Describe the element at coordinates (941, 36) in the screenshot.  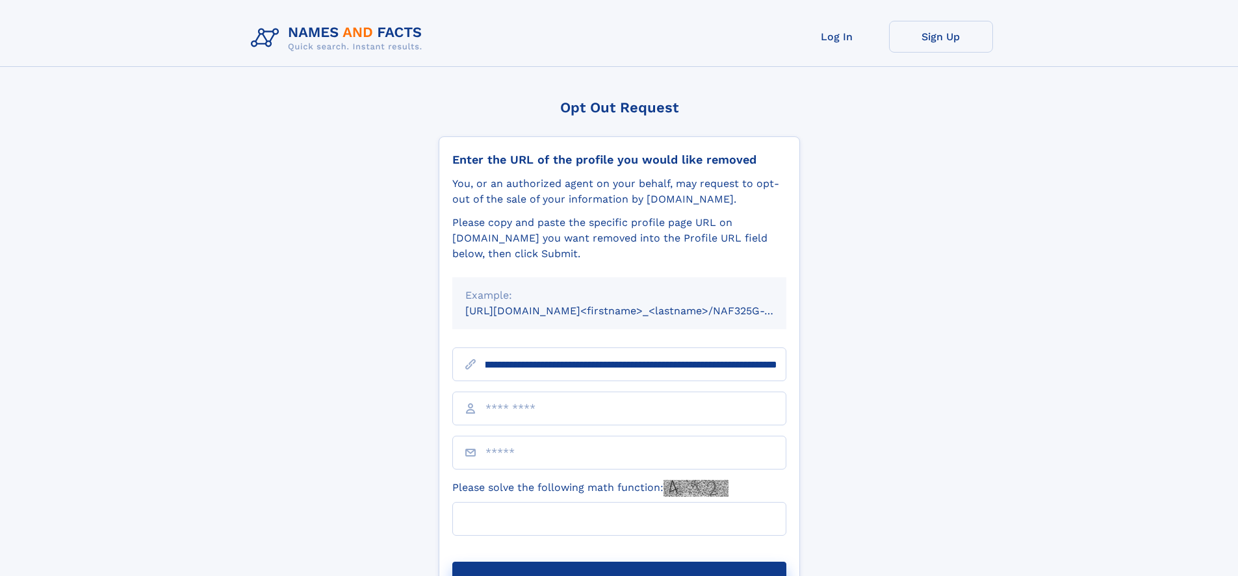
I see `a: Sign Up` at that location.